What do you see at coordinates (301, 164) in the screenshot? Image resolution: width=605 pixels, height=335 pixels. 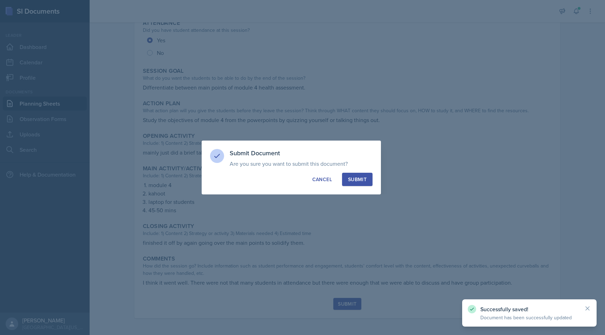 I see `p: Are you sure you want to submit this document?` at bounding box center [301, 164].